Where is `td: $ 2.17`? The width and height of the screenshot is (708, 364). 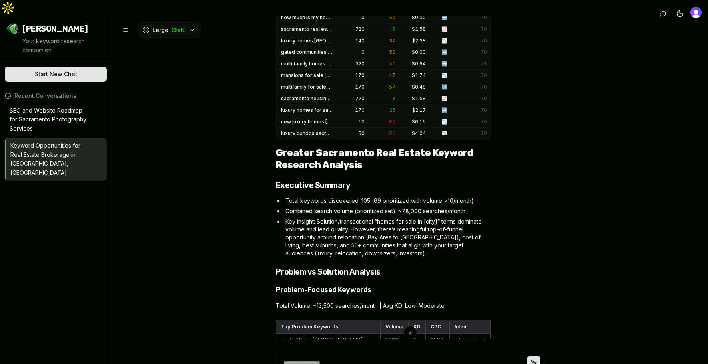
td: $ 2.17 is located at coordinates (414, 110).